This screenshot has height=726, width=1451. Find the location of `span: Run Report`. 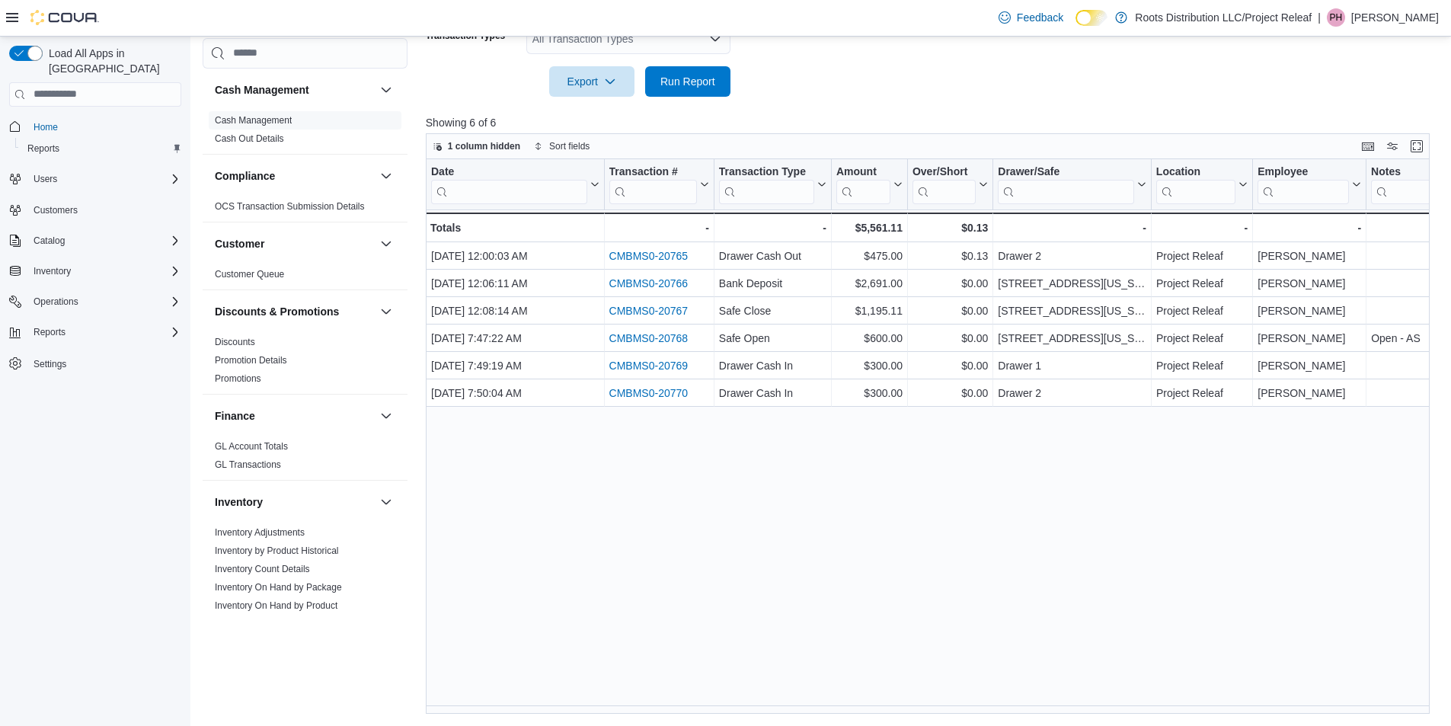

span: Run Report is located at coordinates (688, 82).